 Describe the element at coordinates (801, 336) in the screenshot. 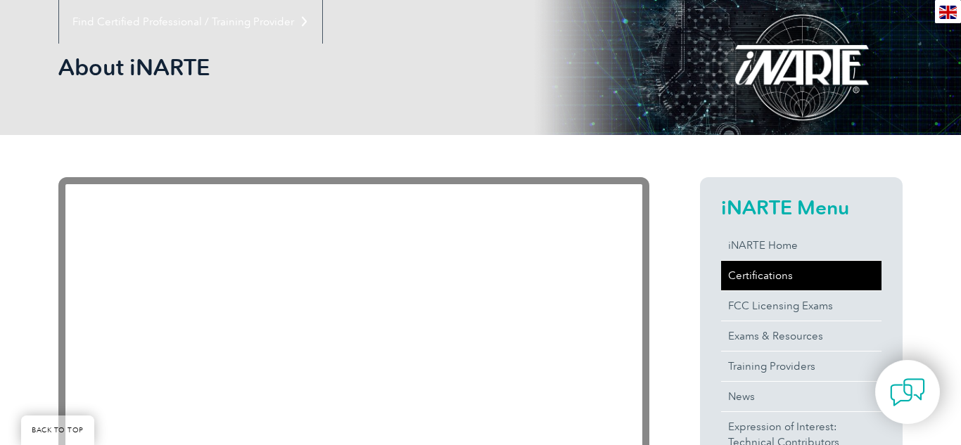

I see `a: Exams & Resources` at that location.